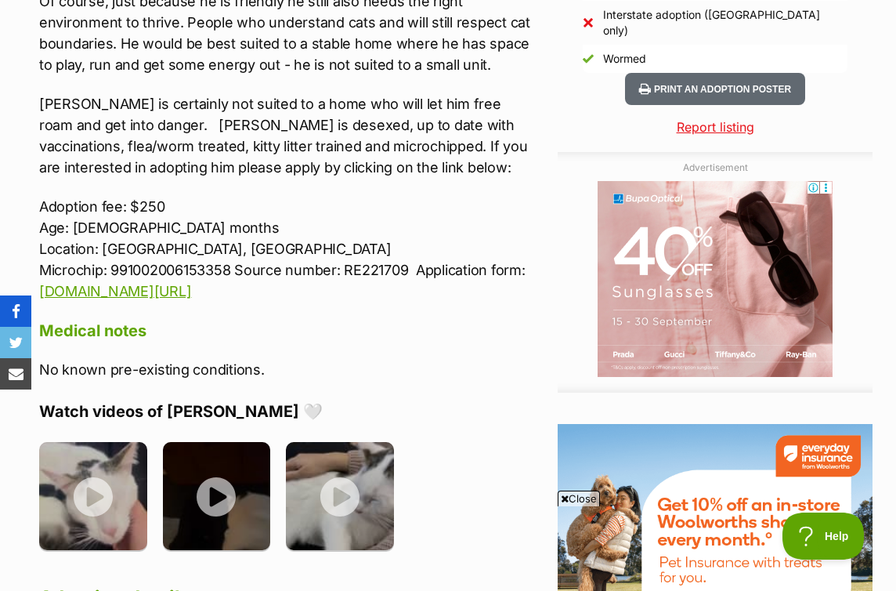  I want to click on img: dznkzbtxbps4irmqjabn.jpg, so click(340, 496).